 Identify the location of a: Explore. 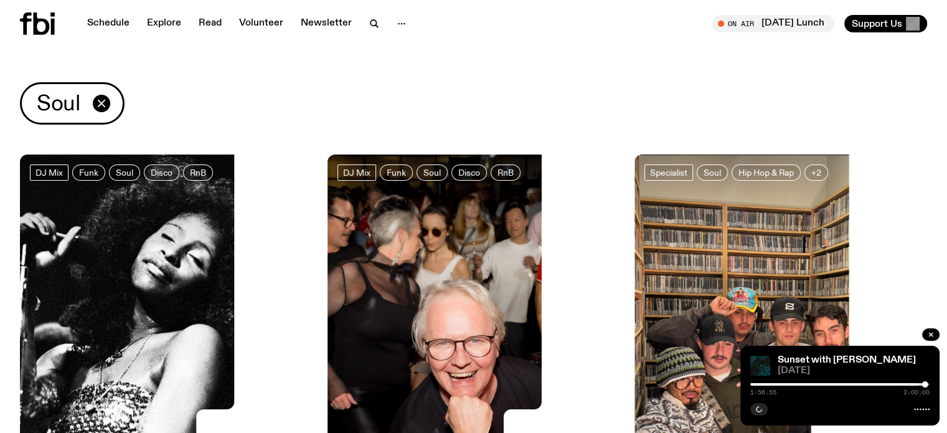
(164, 24).